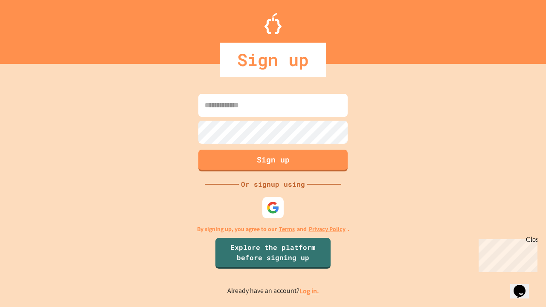 This screenshot has width=546, height=307. Describe the element at coordinates (273, 23) in the screenshot. I see `img: Logo.svg` at that location.